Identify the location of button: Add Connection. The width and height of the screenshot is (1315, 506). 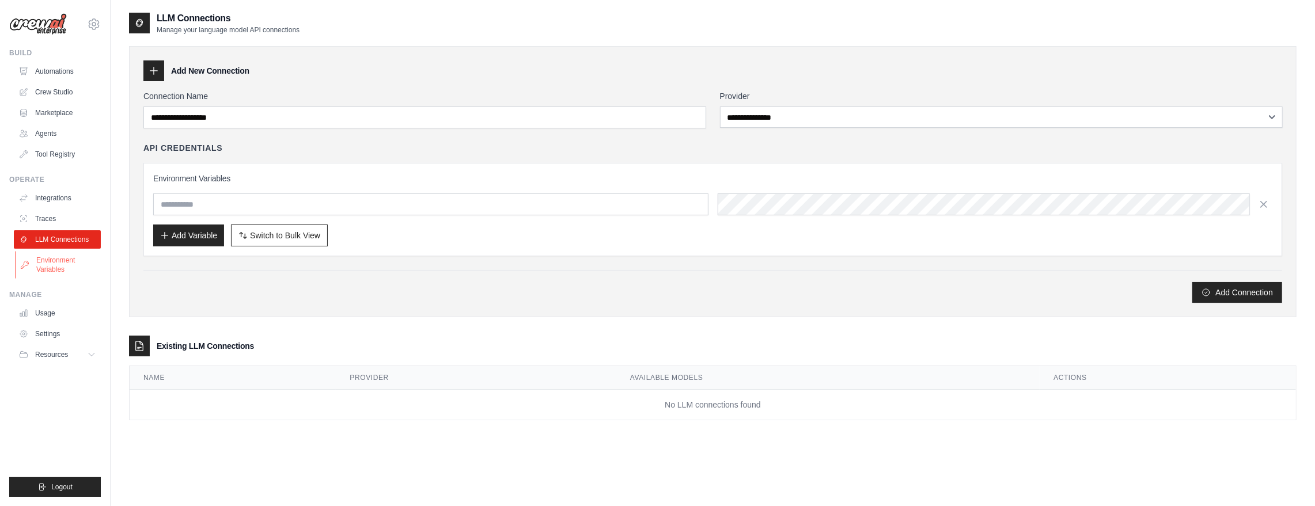
(1237, 293).